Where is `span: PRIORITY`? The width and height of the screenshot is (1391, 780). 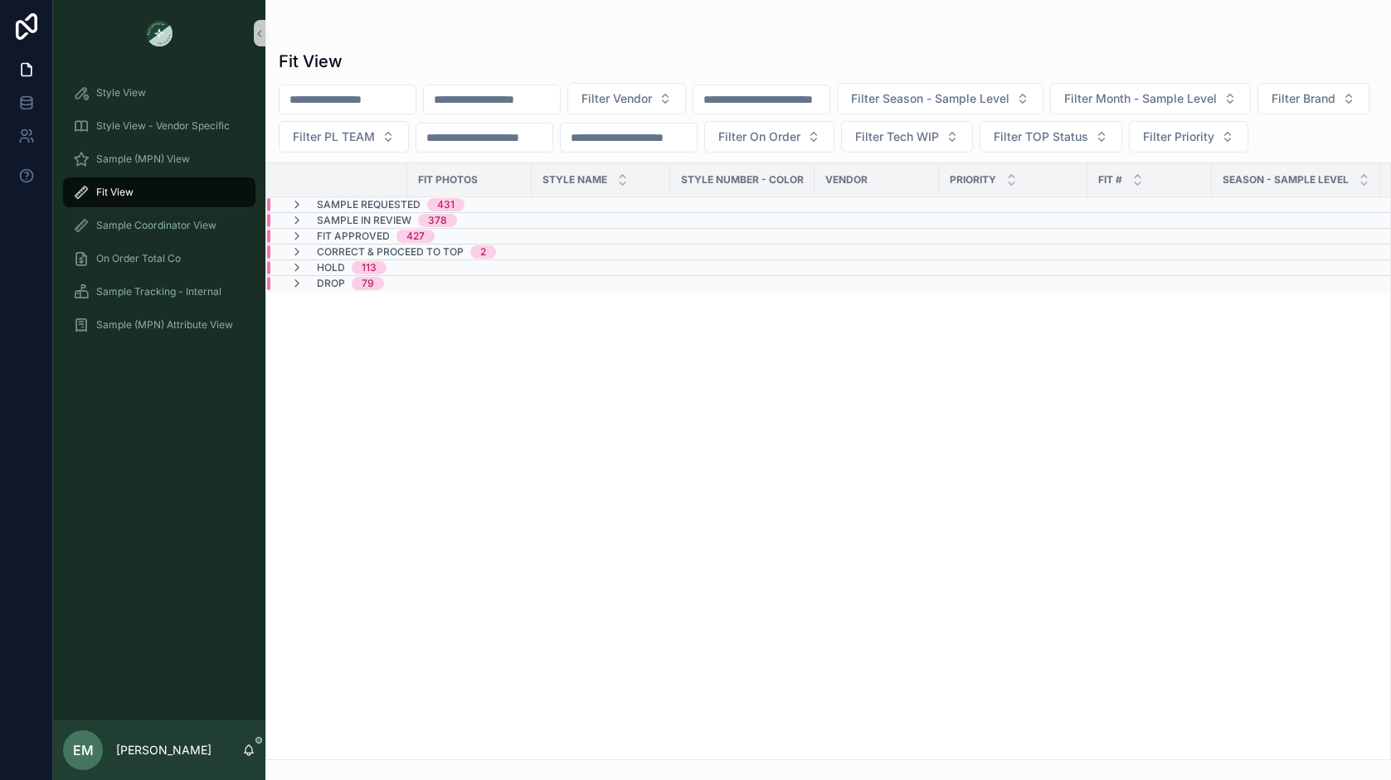
span: PRIORITY is located at coordinates (973, 180).